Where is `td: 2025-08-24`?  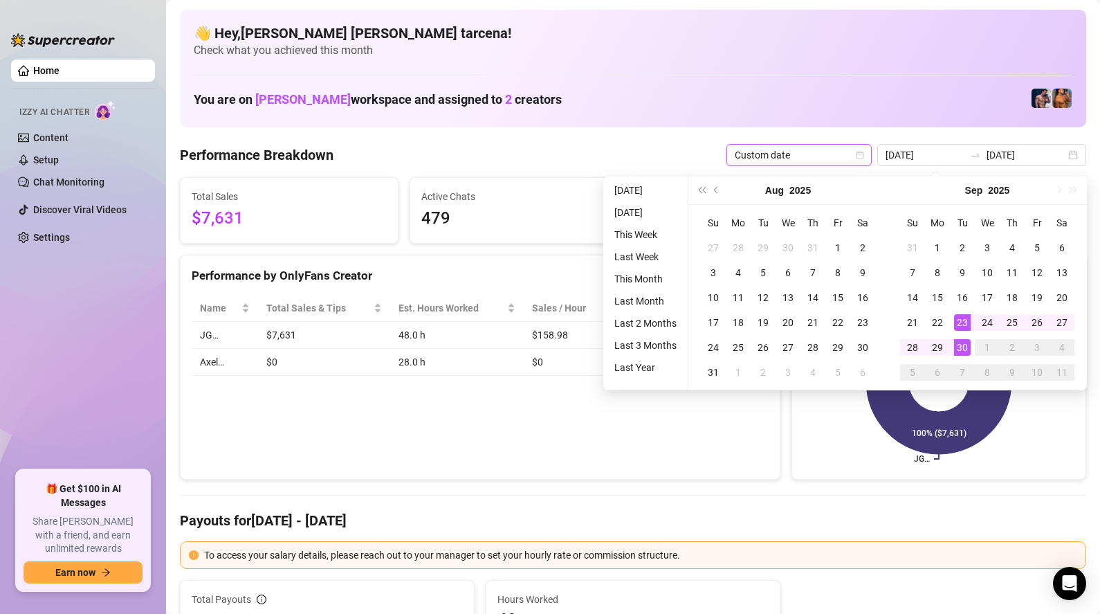 td: 2025-08-24 is located at coordinates (713, 347).